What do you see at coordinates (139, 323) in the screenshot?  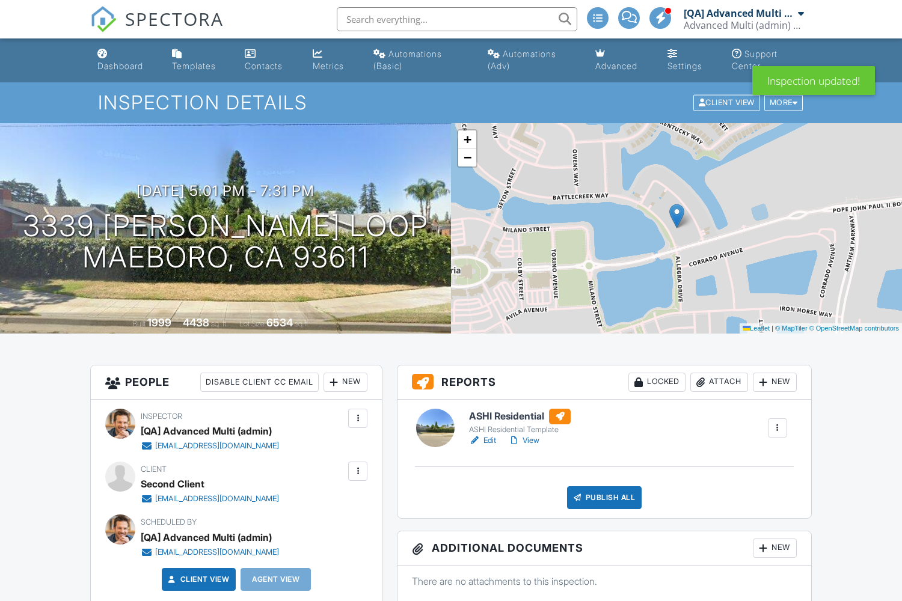 I see `span: Built` at bounding box center [139, 323].